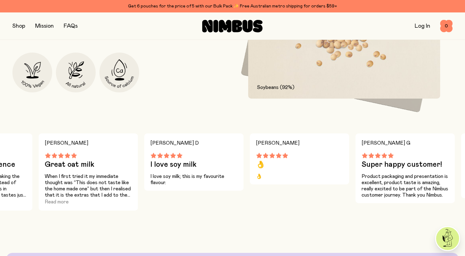  Describe the element at coordinates (194, 179) in the screenshot. I see `p: I love soy milk; this is my favourite flavour.` at that location.